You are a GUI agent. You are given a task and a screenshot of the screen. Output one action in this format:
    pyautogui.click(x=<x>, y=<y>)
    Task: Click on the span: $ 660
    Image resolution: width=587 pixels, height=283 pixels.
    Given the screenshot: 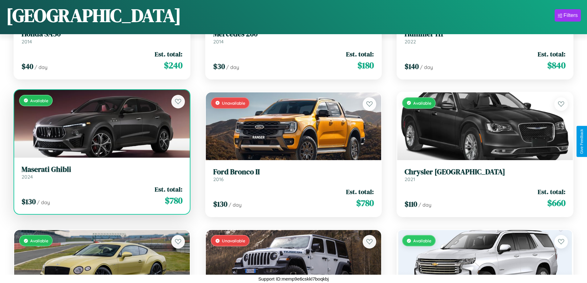 What is the action you would take?
    pyautogui.click(x=556, y=203)
    